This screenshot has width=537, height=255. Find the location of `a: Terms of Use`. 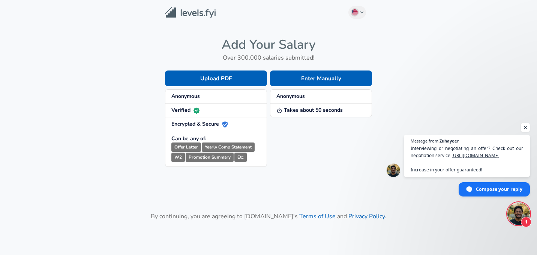

a: Terms of Use is located at coordinates (317, 216).